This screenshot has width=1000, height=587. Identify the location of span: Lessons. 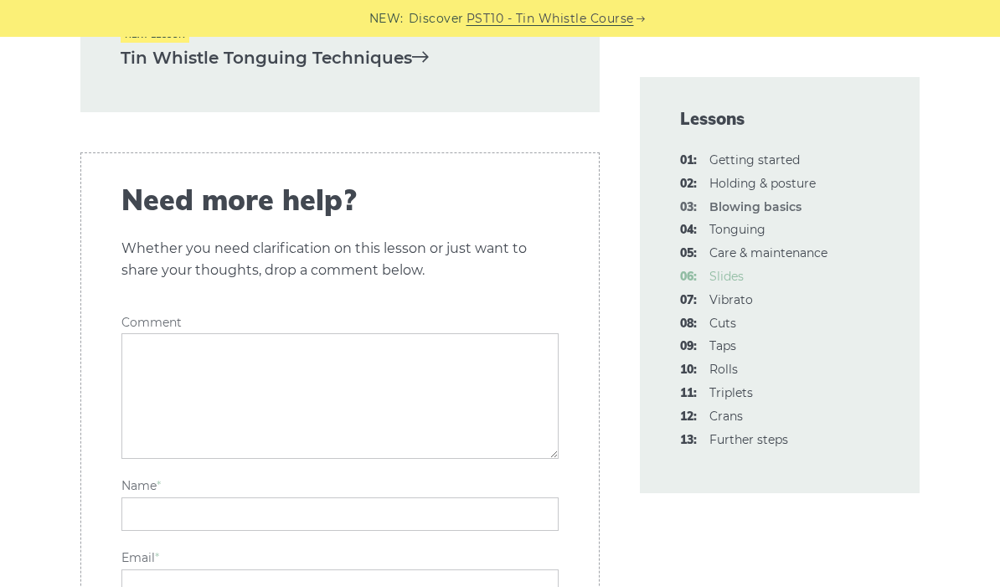
(780, 119).